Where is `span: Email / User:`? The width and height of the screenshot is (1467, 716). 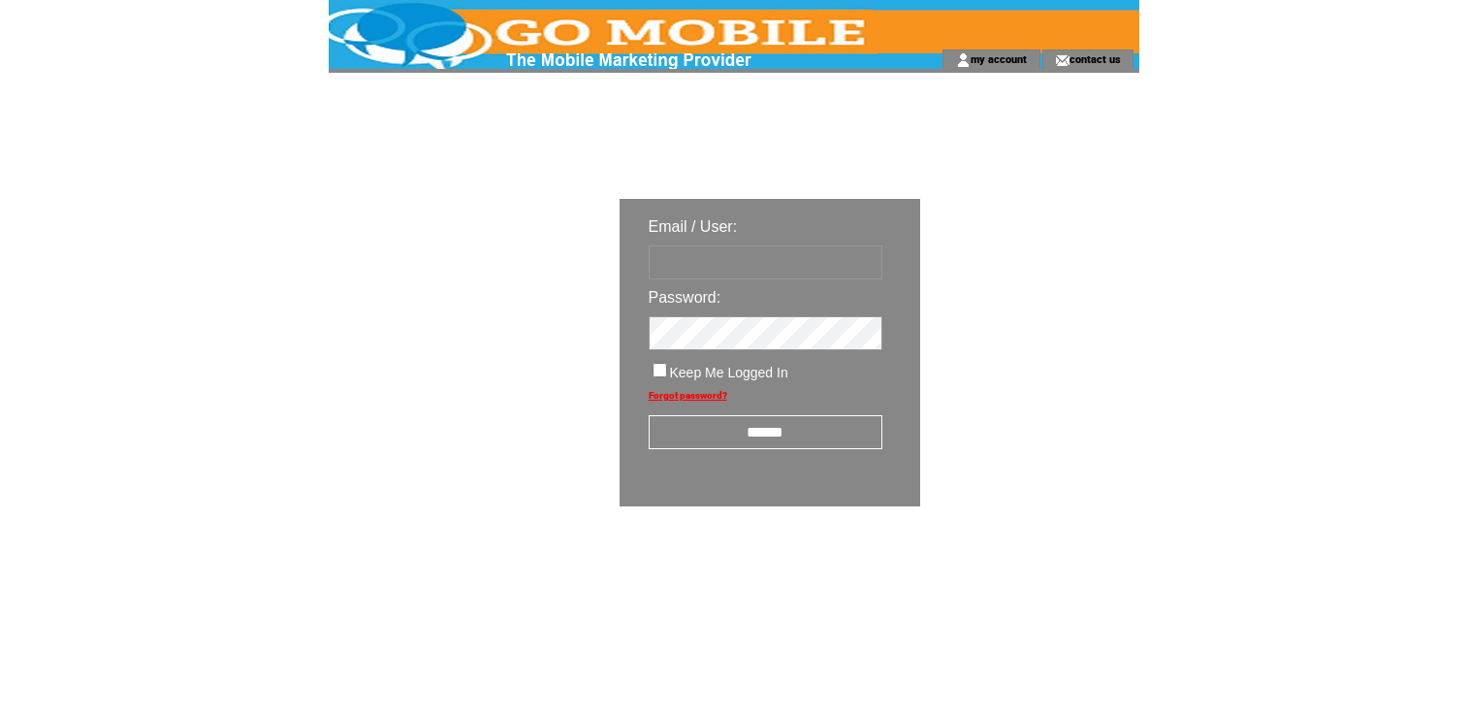
span: Email / User: is located at coordinates (693, 226).